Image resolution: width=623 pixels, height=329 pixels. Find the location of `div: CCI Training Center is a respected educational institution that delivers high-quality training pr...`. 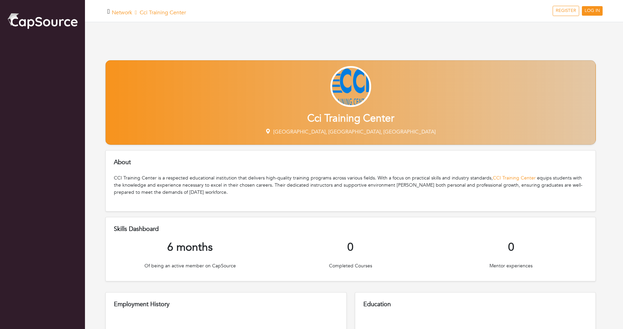

div: CCI Training Center is a respected educational institution that delivers high-quality training pr... is located at coordinates (351, 188).